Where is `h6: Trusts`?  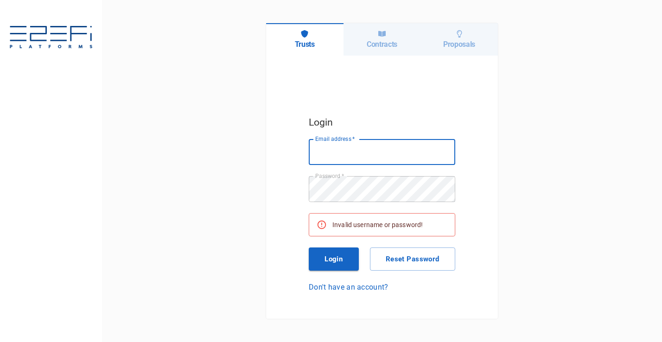
h6: Trusts is located at coordinates (305, 44).